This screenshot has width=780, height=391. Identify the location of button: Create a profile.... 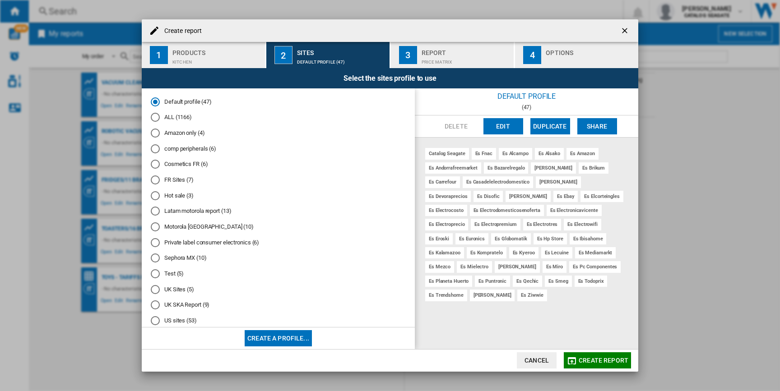
(278, 338).